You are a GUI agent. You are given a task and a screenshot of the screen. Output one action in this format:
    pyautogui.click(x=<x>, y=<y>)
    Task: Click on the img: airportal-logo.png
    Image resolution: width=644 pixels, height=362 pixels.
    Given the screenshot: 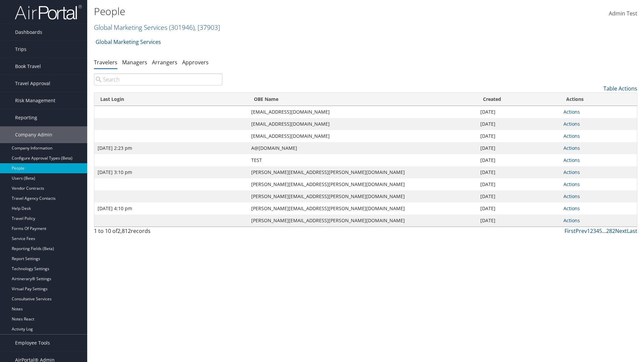 What is the action you would take?
    pyautogui.click(x=48, y=12)
    